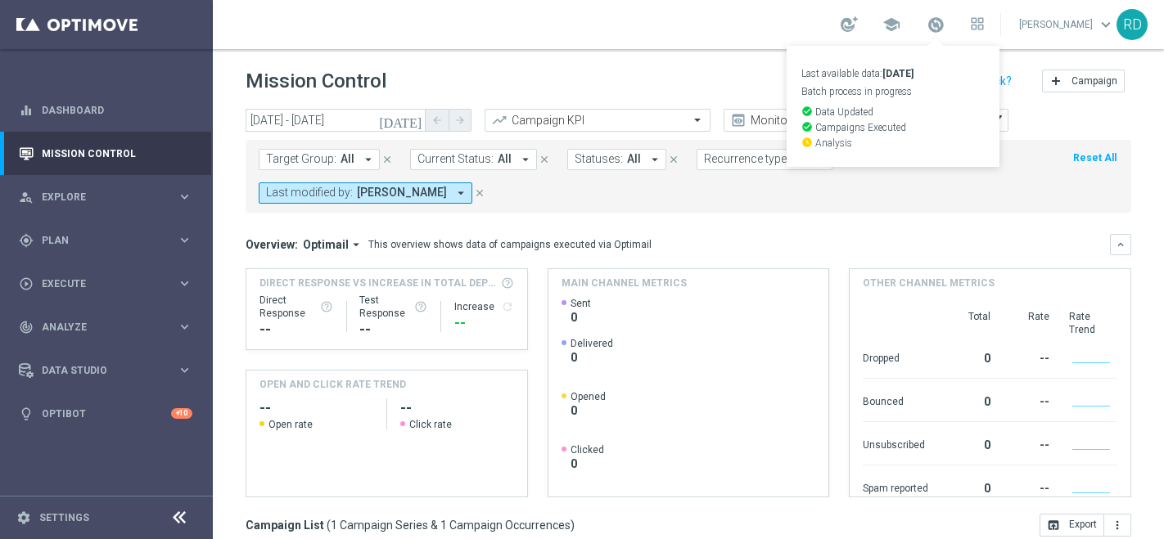  Describe the element at coordinates (106, 197) in the screenshot. I see `button: person_search Explore keyboard_arrow_right` at that location.